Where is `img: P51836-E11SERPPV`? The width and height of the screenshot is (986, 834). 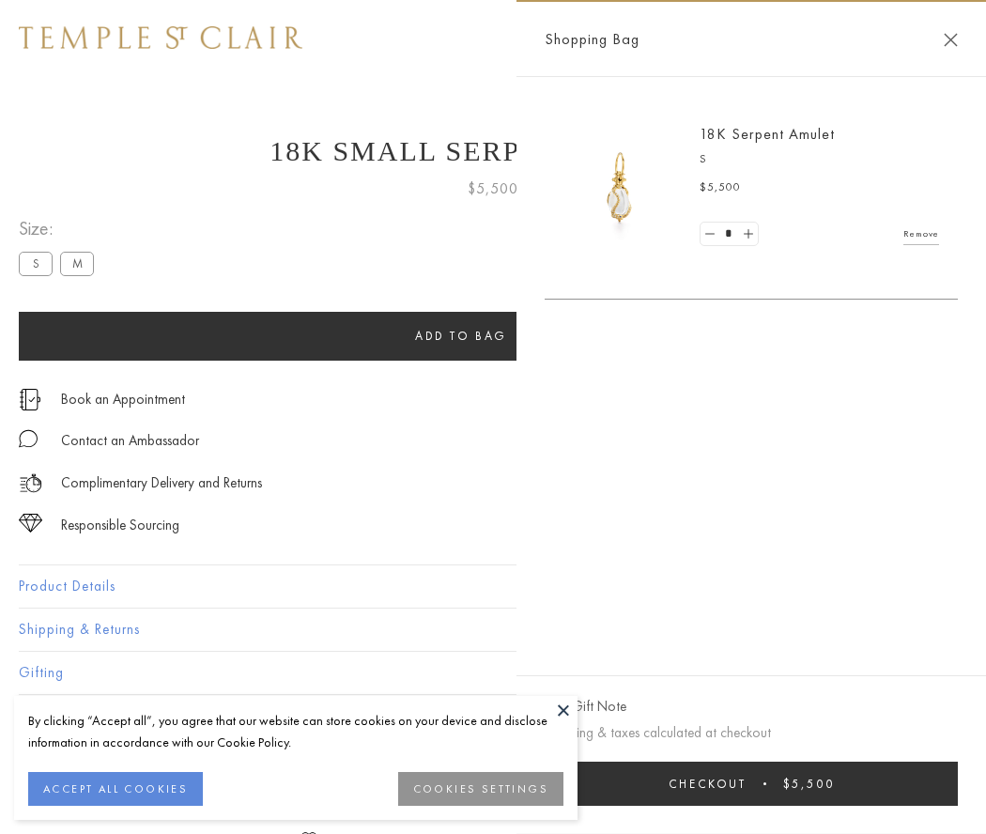 img: P51836-E11SERPPV is located at coordinates (620, 188).